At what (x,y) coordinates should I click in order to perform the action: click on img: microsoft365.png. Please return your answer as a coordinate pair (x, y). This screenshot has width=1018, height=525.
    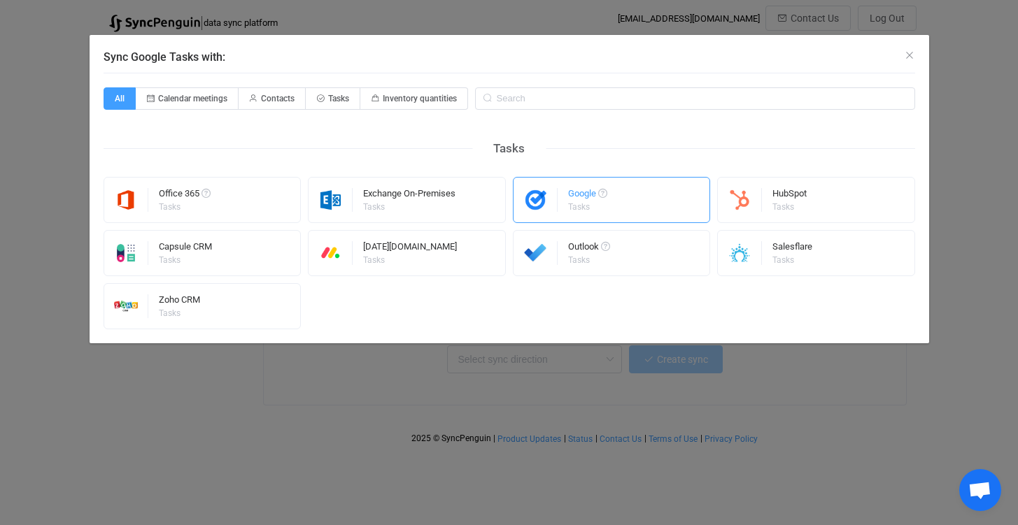
    Looking at the image, I should click on (126, 200).